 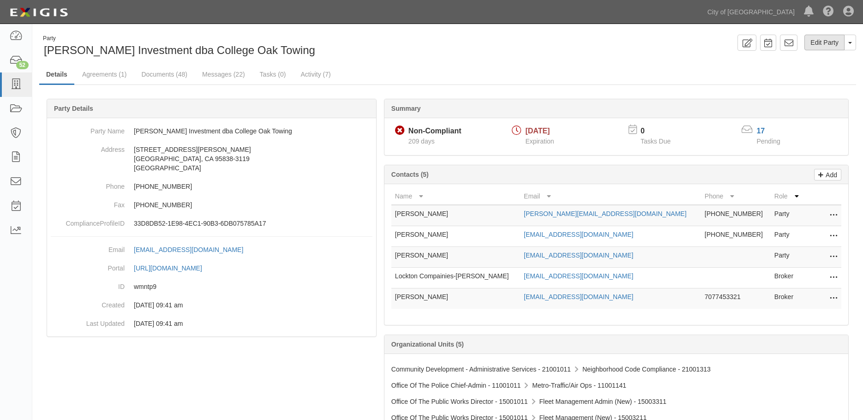 I want to click on dt: Party Name, so click(x=88, y=129).